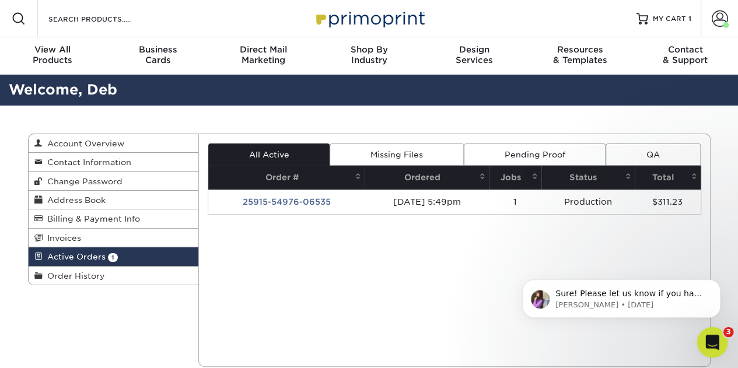 The height and width of the screenshot is (368, 738). Describe the element at coordinates (369, 18) in the screenshot. I see `img: Primoprint` at that location.